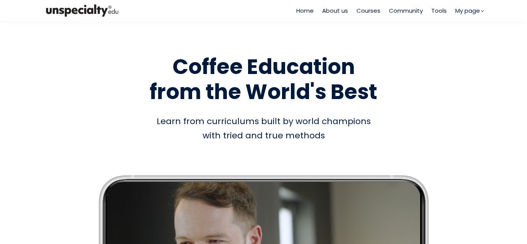 The height and width of the screenshot is (244, 527). What do you see at coordinates (369, 10) in the screenshot?
I see `a: Courses` at bounding box center [369, 10].